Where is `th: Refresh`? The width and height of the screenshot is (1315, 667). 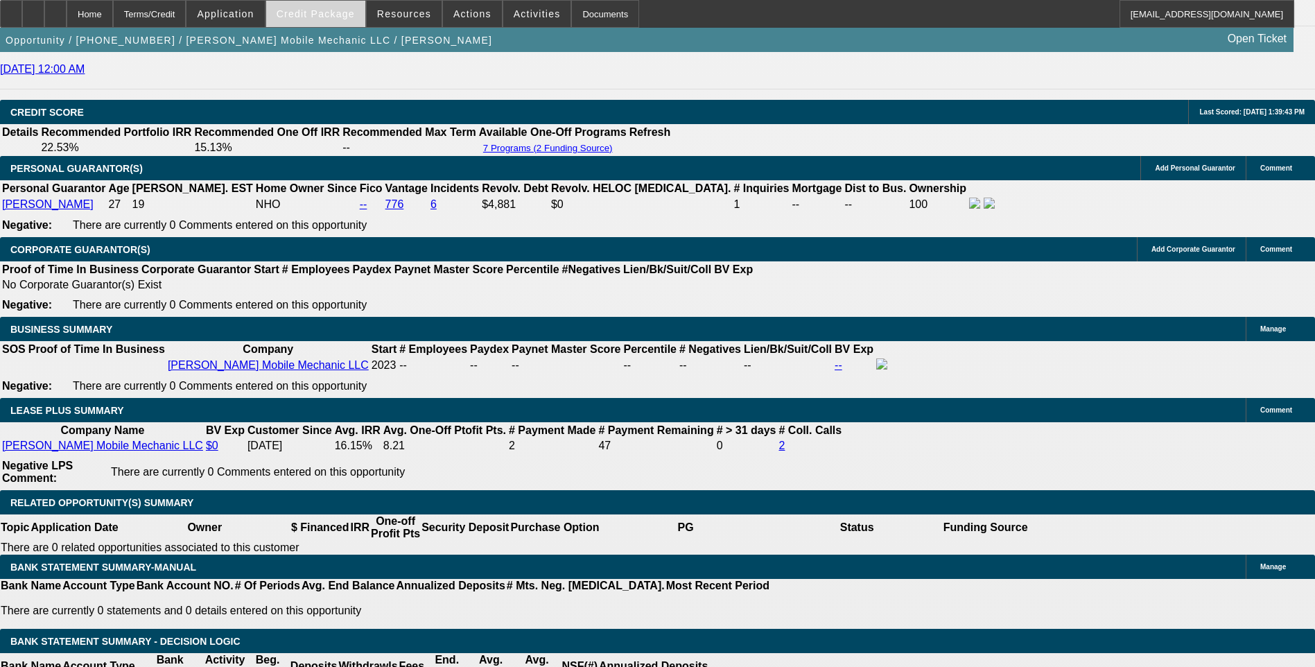 th: Refresh is located at coordinates (650, 132).